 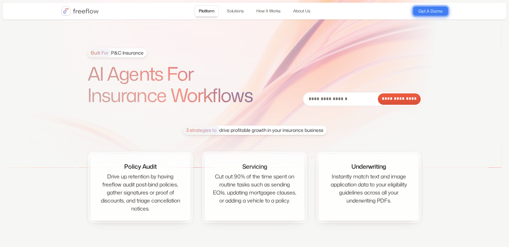 I want to click on a: Solutions, so click(x=235, y=11).